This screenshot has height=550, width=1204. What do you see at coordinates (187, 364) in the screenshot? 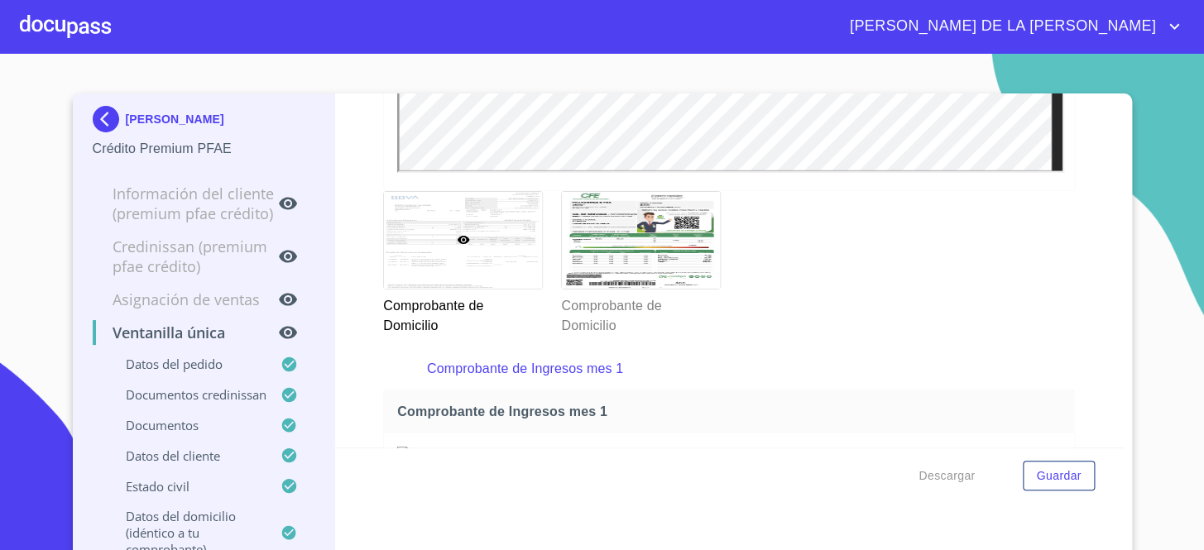
I see `p: Datos del pedido` at bounding box center [187, 364].